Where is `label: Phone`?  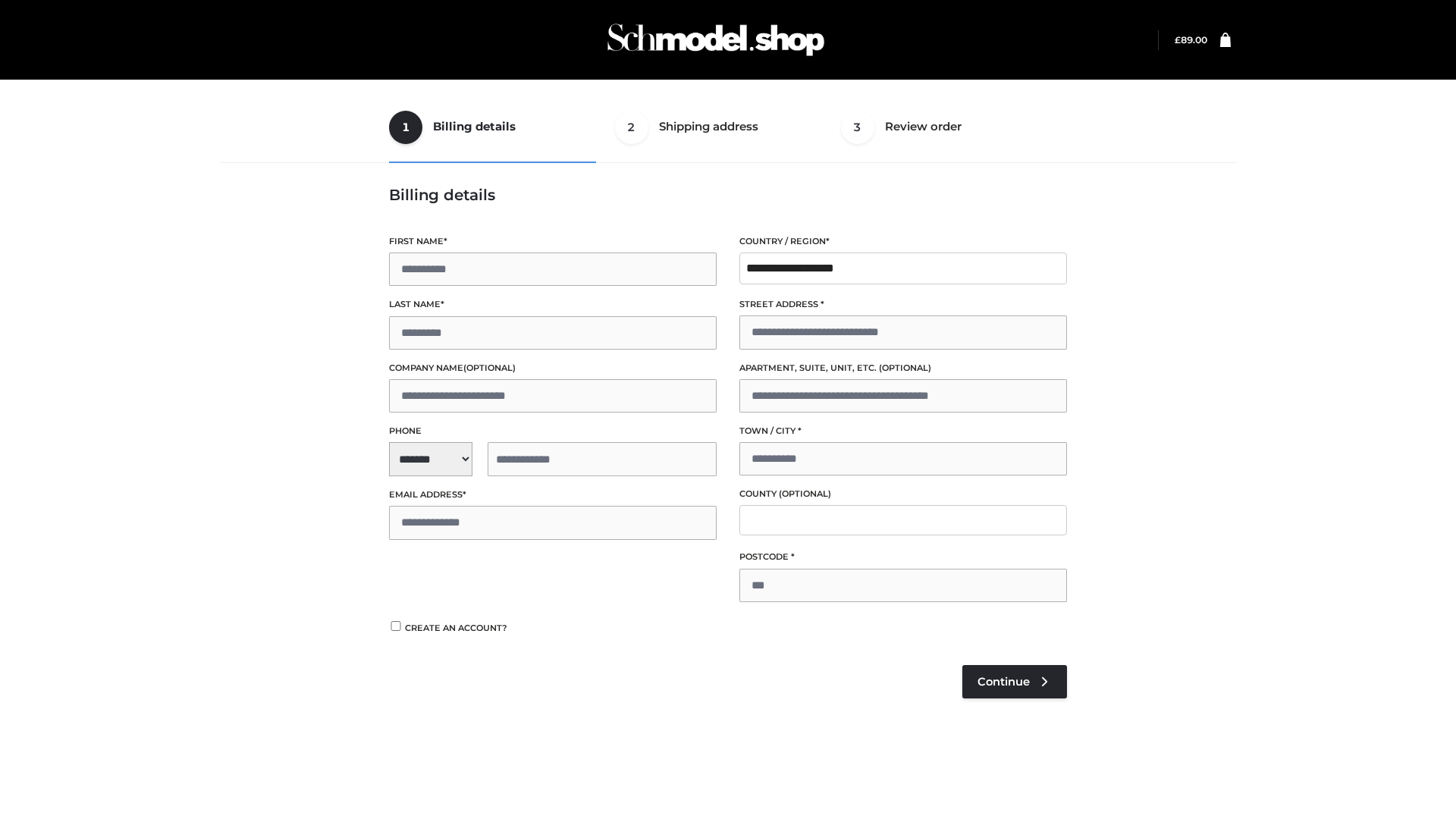 label: Phone is located at coordinates (553, 431).